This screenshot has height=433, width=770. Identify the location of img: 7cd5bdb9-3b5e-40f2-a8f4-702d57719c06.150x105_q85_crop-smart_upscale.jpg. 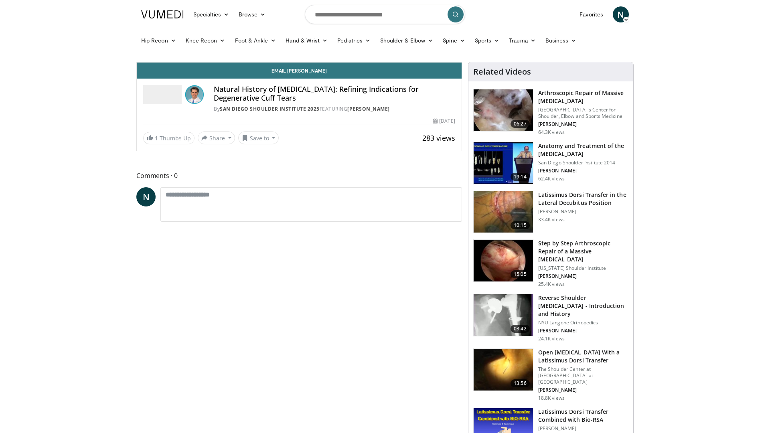
(503, 261).